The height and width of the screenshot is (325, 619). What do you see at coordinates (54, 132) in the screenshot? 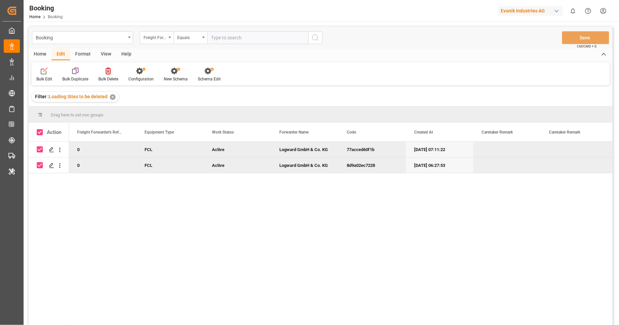
I see `div: Action` at bounding box center [54, 132].